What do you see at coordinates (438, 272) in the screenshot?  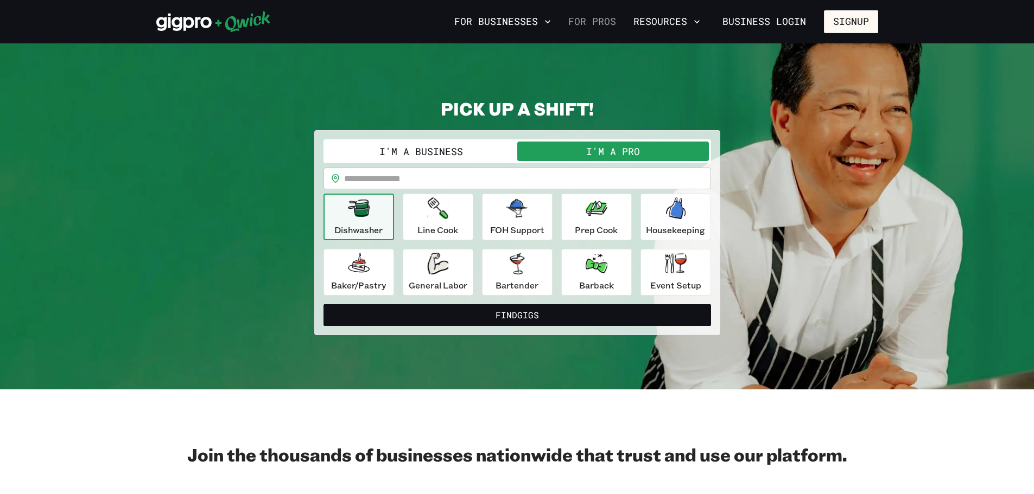 I see `button: General Labor` at bounding box center [438, 272].